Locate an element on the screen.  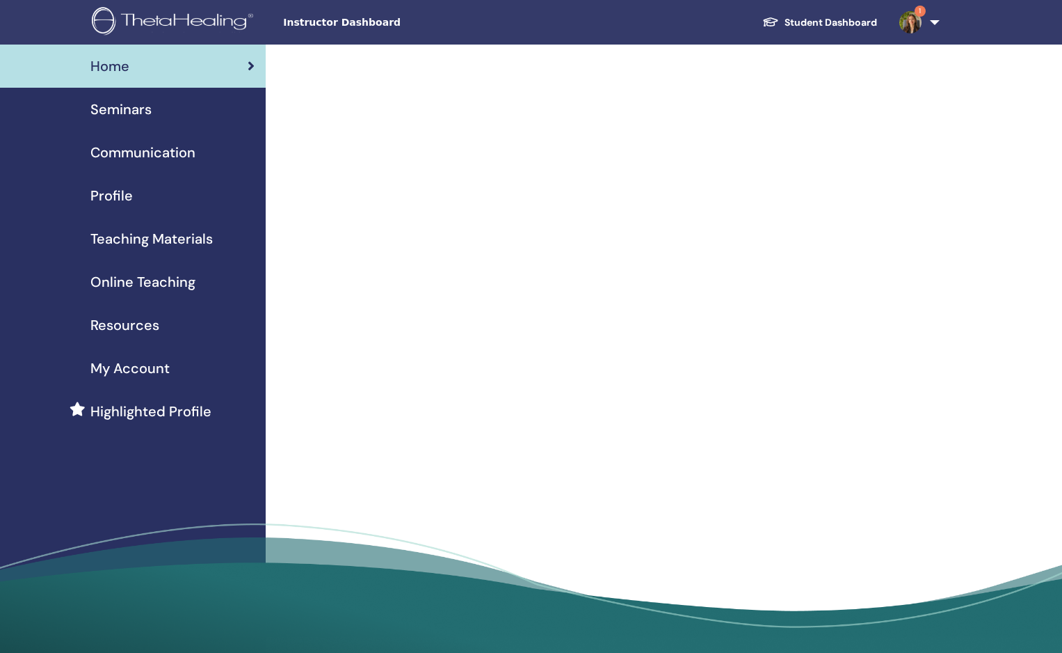
span: My Account is located at coordinates (130, 368).